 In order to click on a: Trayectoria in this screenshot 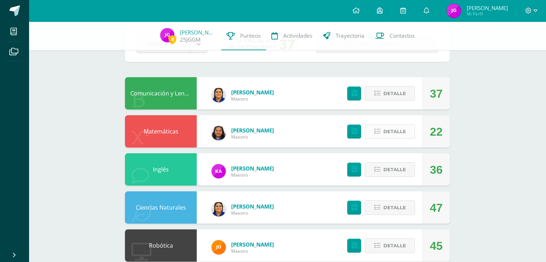, I will do `click(344, 36)`.